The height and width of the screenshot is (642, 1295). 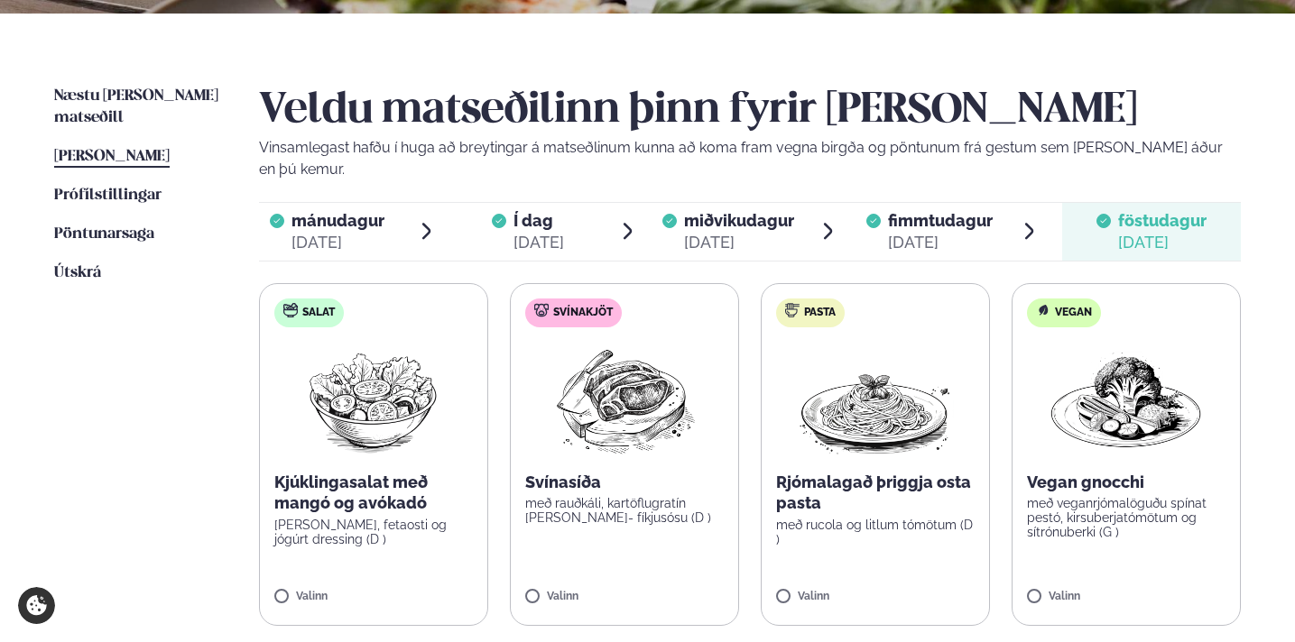 What do you see at coordinates (291, 310) in the screenshot?
I see `img: salad.svg` at bounding box center [291, 310].